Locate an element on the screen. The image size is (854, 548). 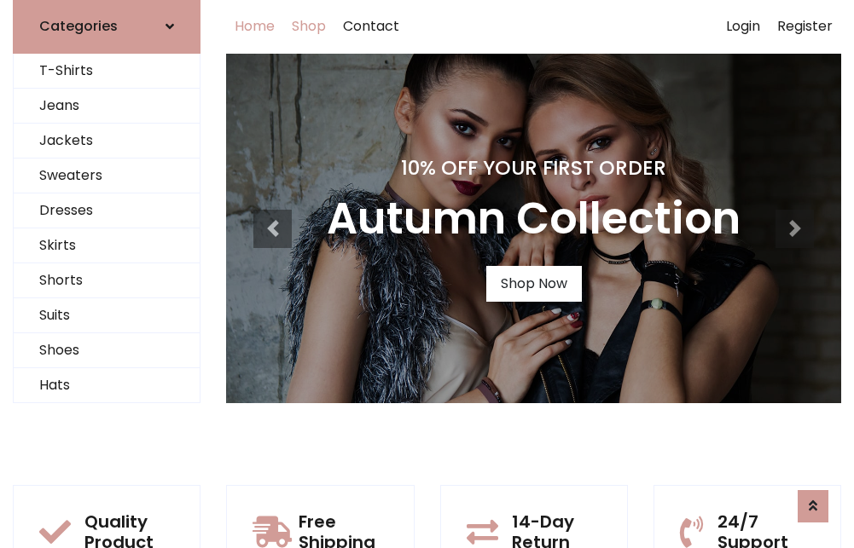
a: Suits is located at coordinates (107, 316).